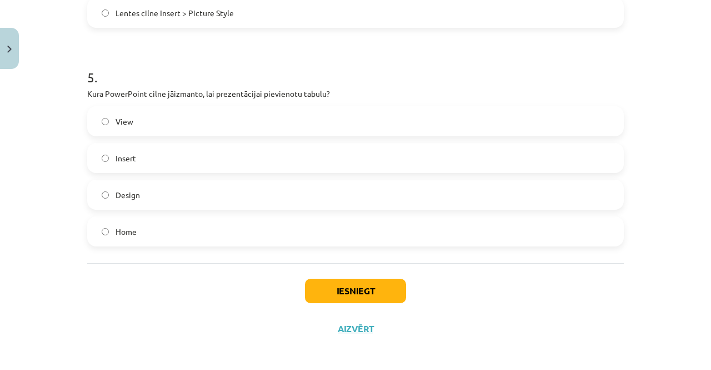 The image size is (711, 370). I want to click on button: Iesniegt, so click(356, 291).